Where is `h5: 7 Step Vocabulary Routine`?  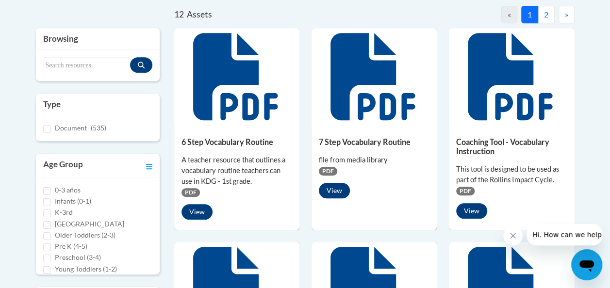 h5: 7 Step Vocabulary Routine is located at coordinates (374, 142).